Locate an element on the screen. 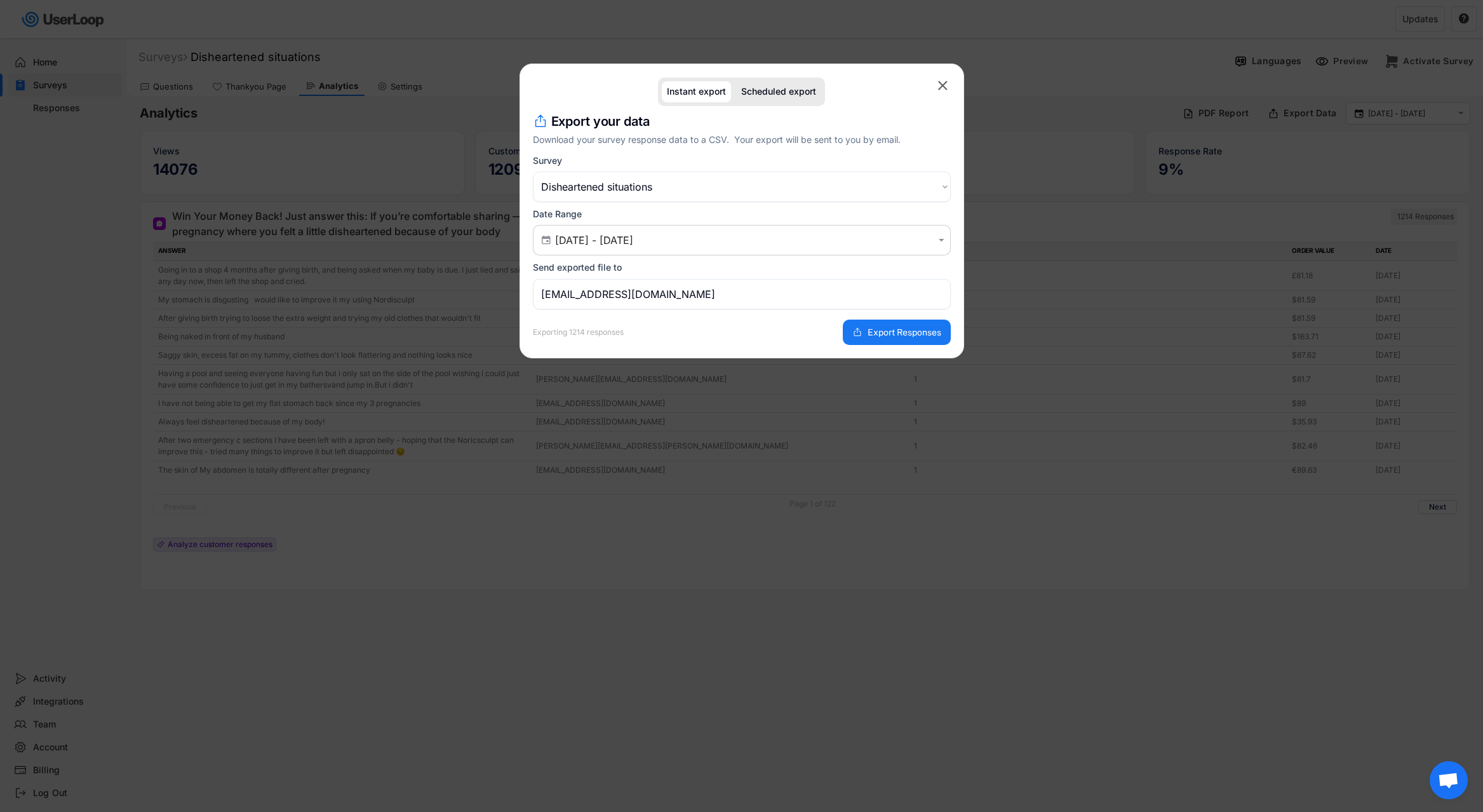 The image size is (1483, 812). input: Air Date/Time Picker is located at coordinates (744, 240).